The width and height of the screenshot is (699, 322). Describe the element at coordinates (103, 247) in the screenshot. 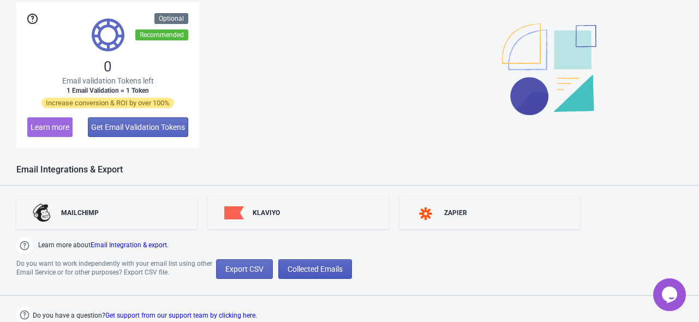

I see `span: Learn more about .` at that location.